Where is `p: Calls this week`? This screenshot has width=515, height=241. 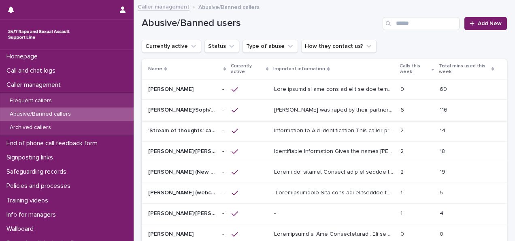
p: Calls this week is located at coordinates (415, 69).